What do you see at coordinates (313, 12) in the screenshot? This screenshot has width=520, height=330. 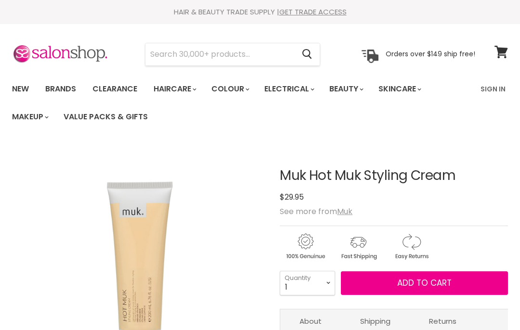 I see `a: GET TRADE ACCESS` at bounding box center [313, 12].